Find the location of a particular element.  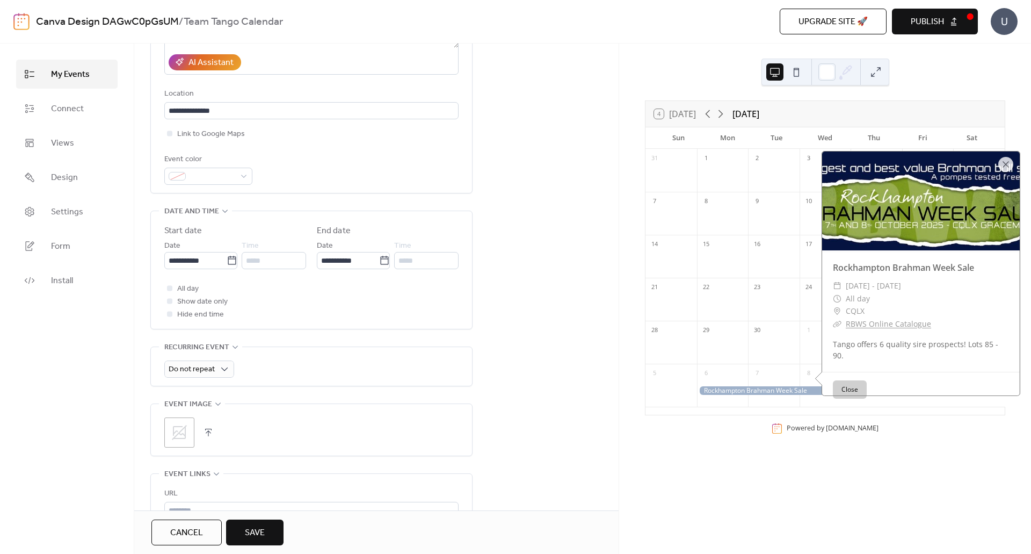

a: Install is located at coordinates (67, 280).